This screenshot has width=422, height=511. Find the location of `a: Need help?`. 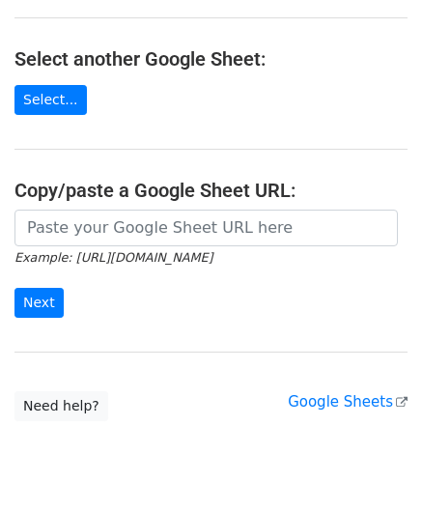

a: Need help? is located at coordinates (61, 406).